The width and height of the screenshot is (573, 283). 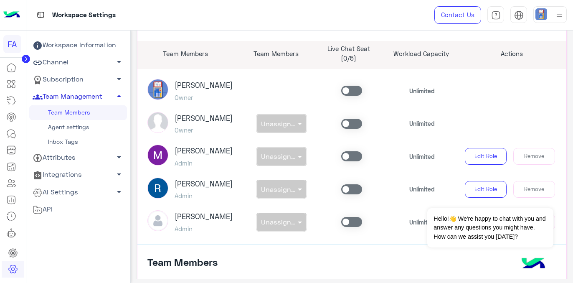 I want to click on a: Attributes, so click(x=78, y=157).